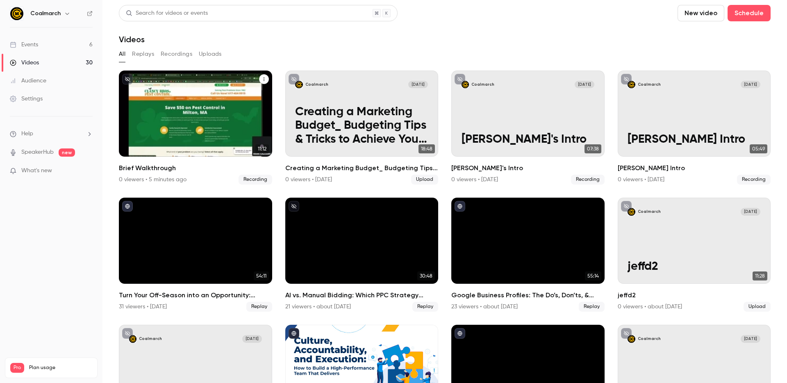 This screenshot has height=383, width=787. I want to click on button: Replays, so click(143, 54).